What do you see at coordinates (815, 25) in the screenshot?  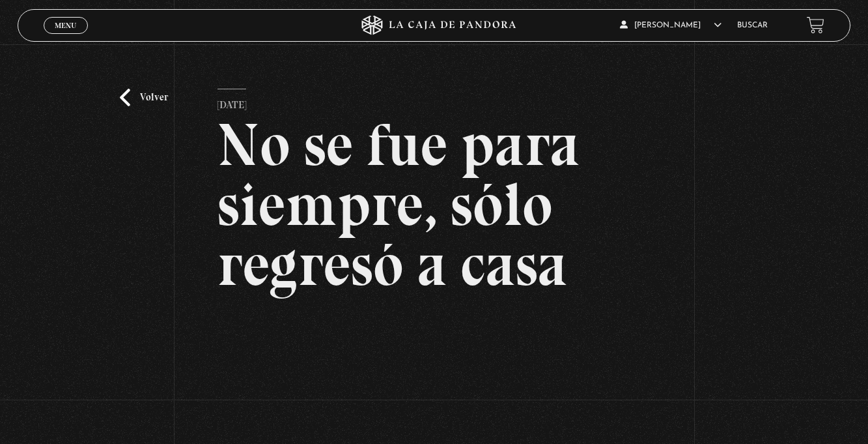 I see `a: View your shopping cart` at bounding box center [815, 25].